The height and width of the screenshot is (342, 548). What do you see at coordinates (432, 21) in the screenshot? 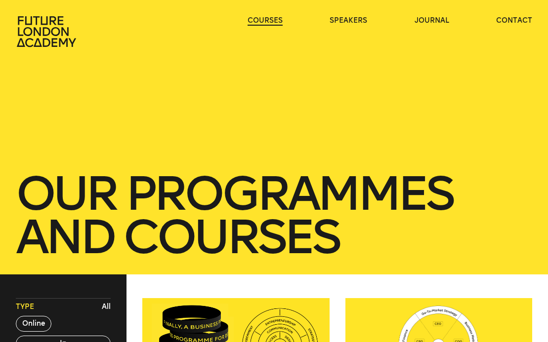
I see `a: journal` at bounding box center [432, 21].